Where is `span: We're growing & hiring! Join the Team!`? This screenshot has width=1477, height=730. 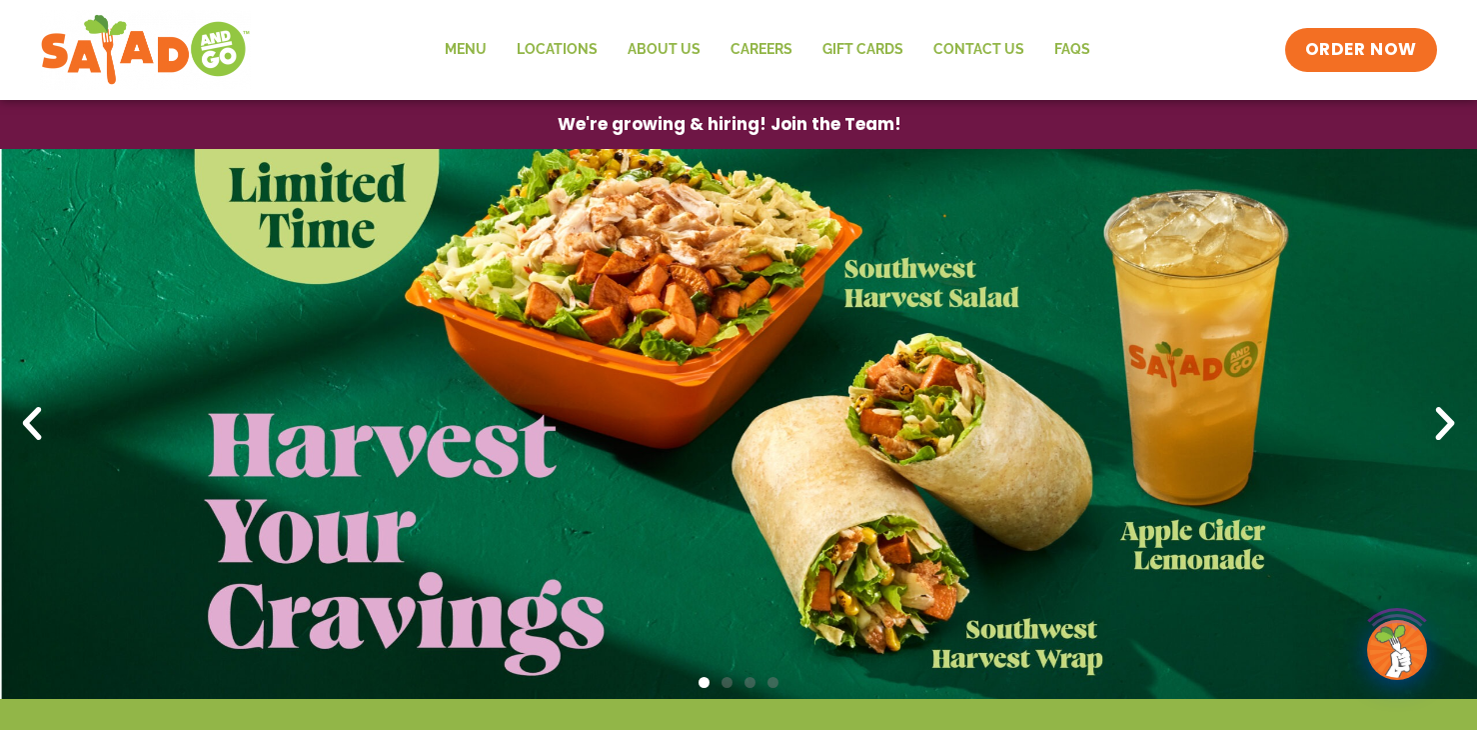
span: We're growing & hiring! Join the Team! is located at coordinates (730, 124).